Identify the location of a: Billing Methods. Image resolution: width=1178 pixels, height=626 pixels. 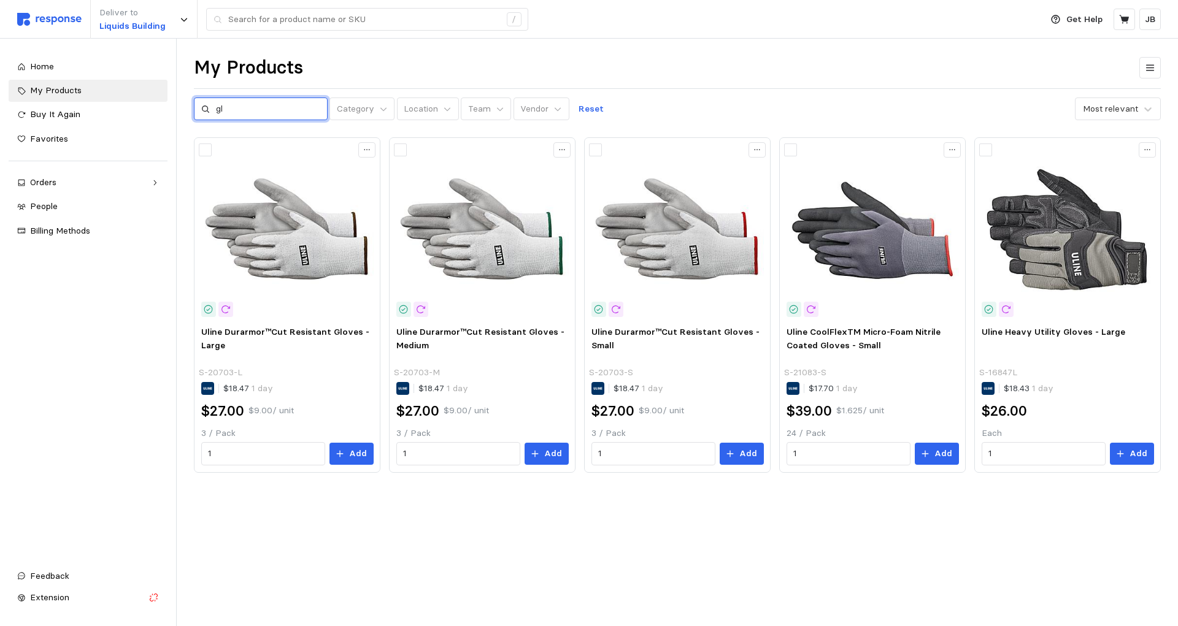
(88, 231).